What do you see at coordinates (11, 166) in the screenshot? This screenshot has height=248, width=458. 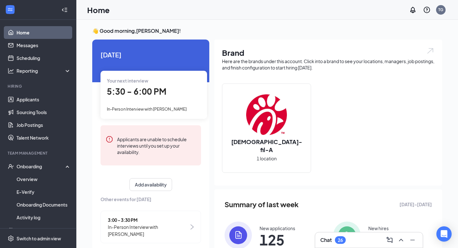 I see `svg: UserCheck` at bounding box center [11, 166].